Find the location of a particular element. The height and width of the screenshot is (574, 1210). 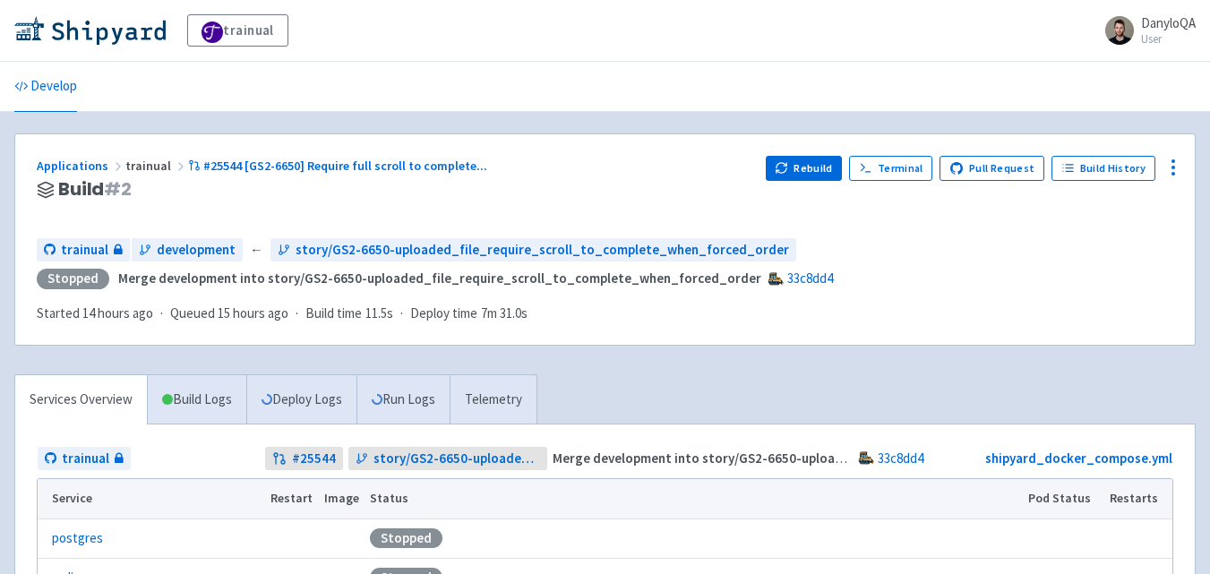

span: #25544 [GS2-6650] Require full scroll to complete ... is located at coordinates (345, 166).